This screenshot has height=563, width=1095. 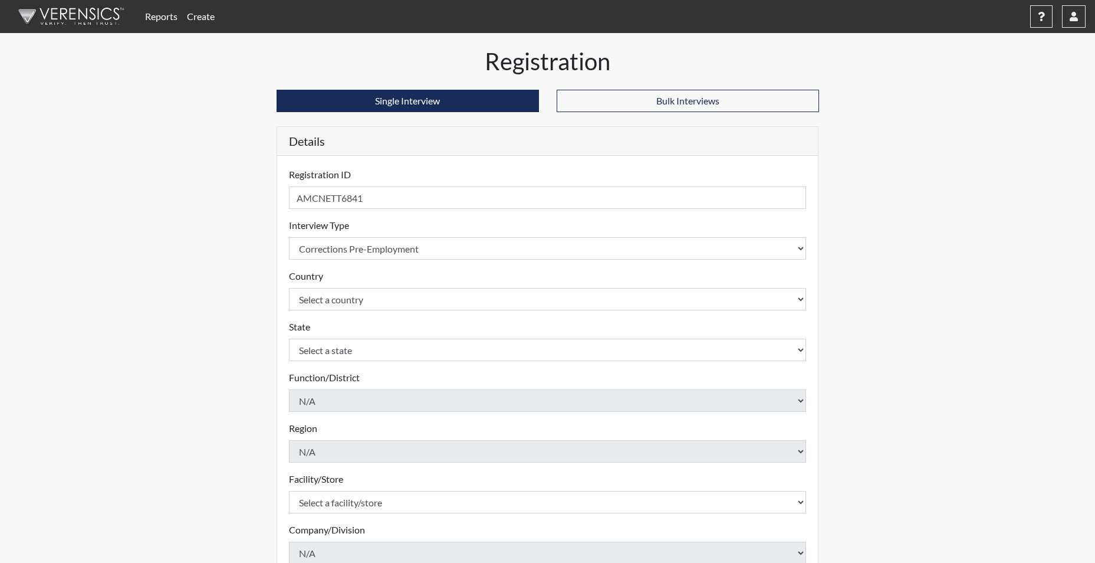 What do you see at coordinates (161, 17) in the screenshot?
I see `a: Reports` at bounding box center [161, 17].